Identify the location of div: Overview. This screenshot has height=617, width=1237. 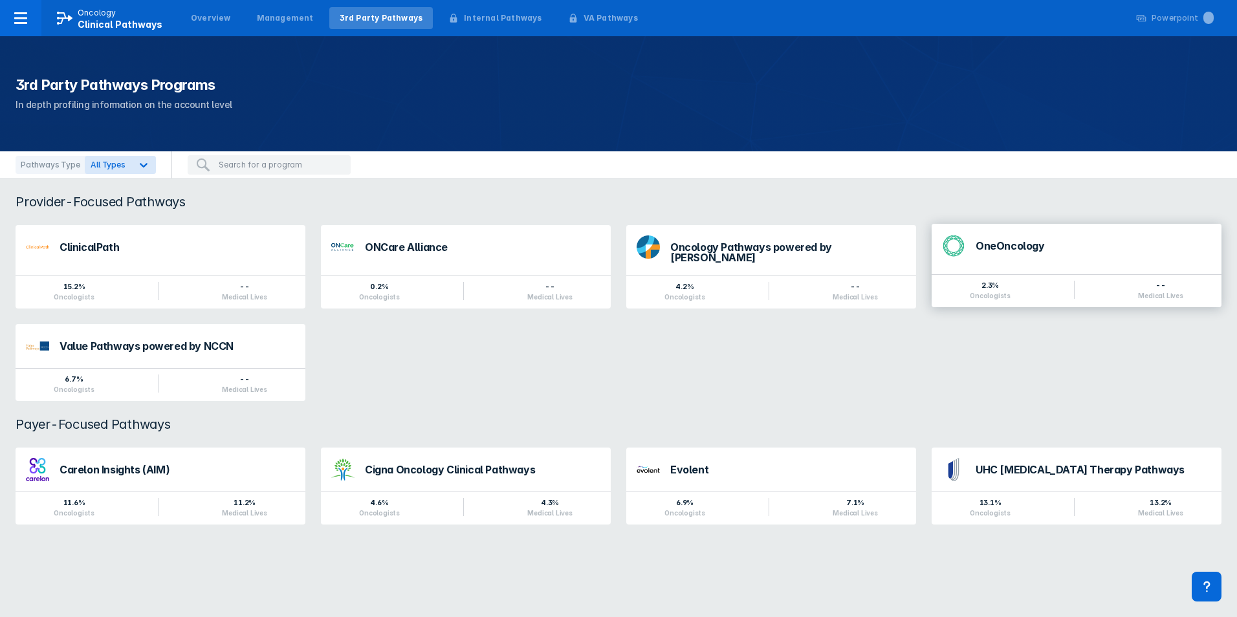
(211, 18).